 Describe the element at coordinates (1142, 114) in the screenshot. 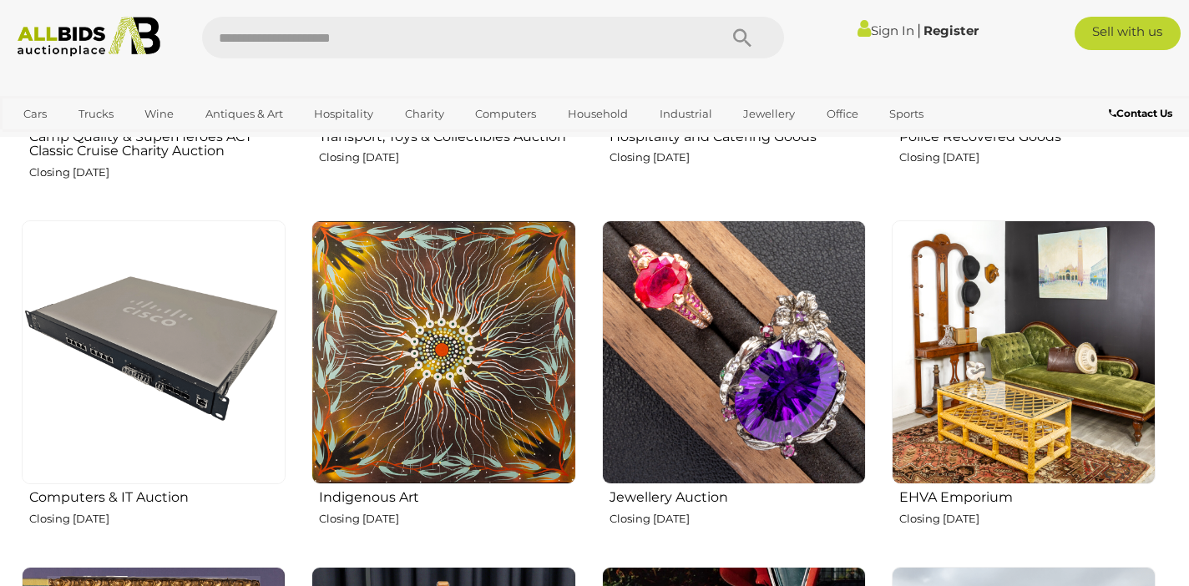

I see `a: Contact Us` at that location.